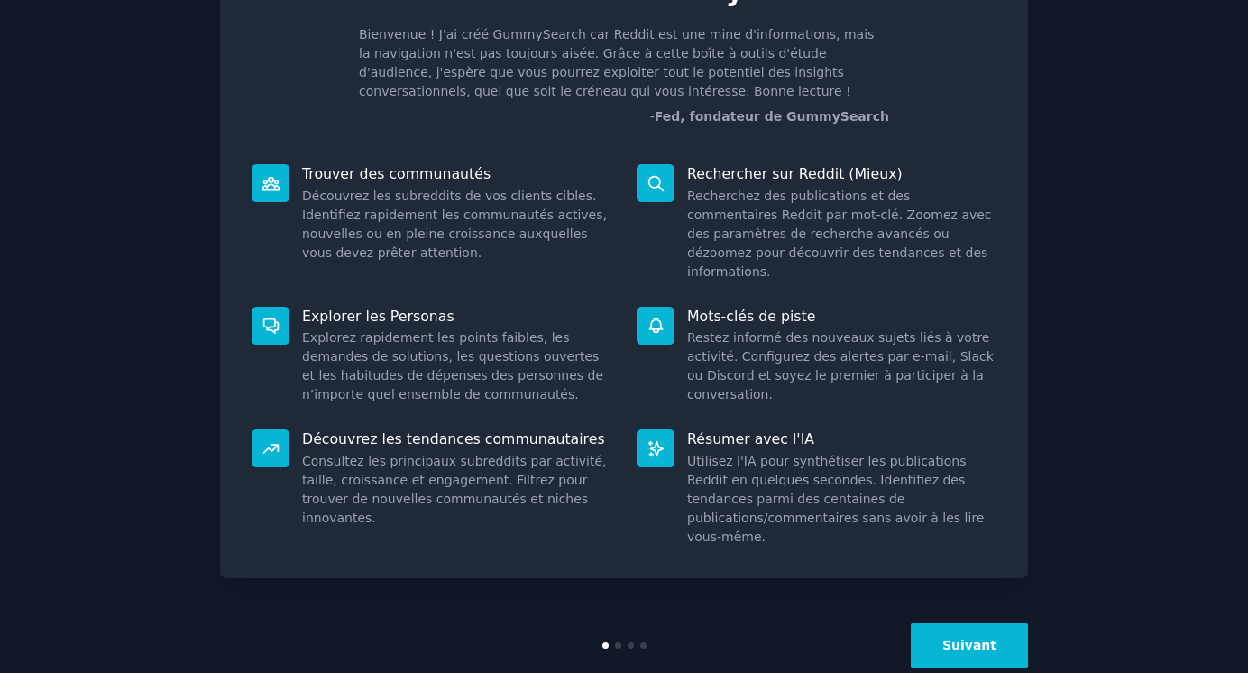 This screenshot has width=1248, height=673. Describe the element at coordinates (840, 234) in the screenshot. I see `font: Recherchez des publications et des commentaires Reddit par mot-clé. Zoomez avec des paramètres de...` at that location.